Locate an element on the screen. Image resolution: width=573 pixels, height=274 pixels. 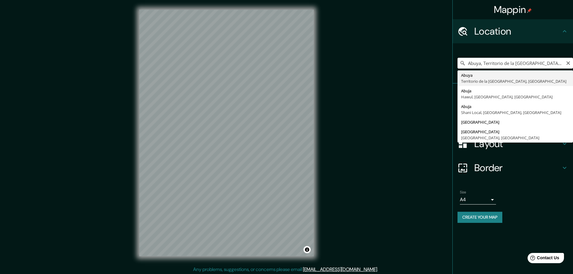
label: Size is located at coordinates (463, 192).